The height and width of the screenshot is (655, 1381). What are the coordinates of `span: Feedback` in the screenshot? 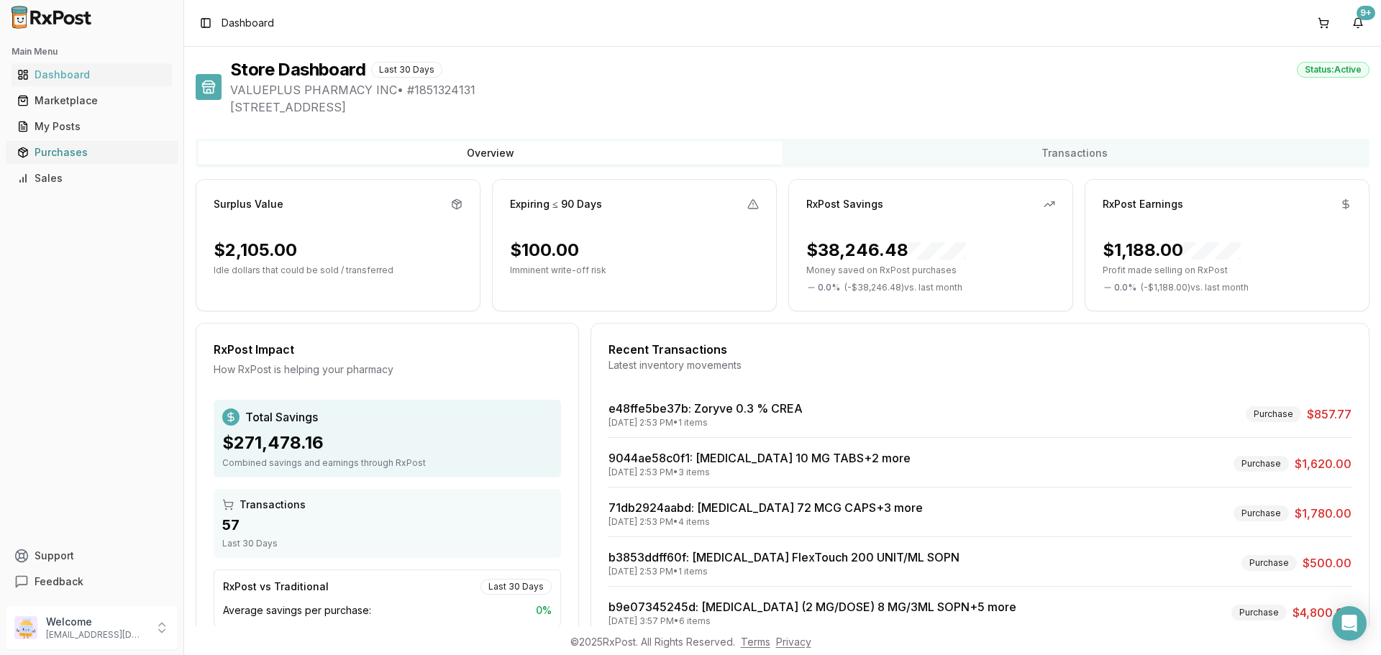 It's located at (59, 582).